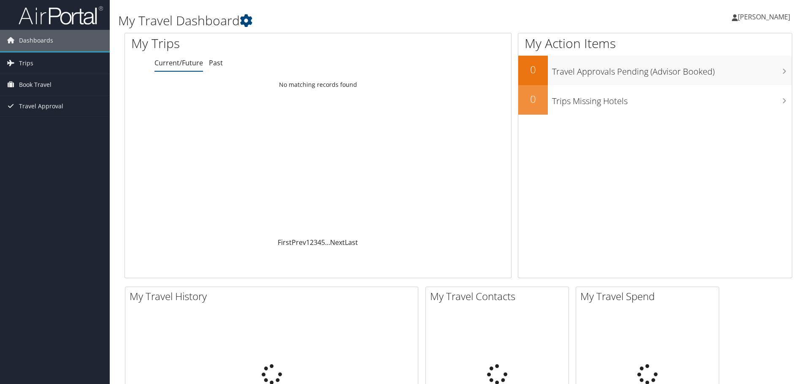 Image resolution: width=807 pixels, height=384 pixels. What do you see at coordinates (672, 70) in the screenshot?
I see `h3: Travel Approvals Pending (Advisor Booked)` at bounding box center [672, 70].